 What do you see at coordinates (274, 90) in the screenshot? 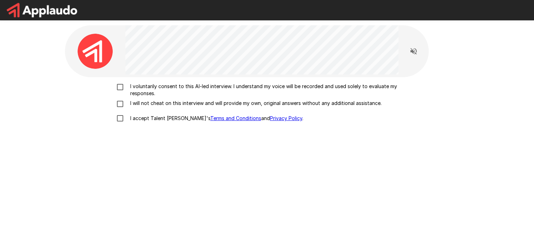
I see `p: I voluntarily consent to this AI-led interview. I understand my voice will be recorded and used s...` at bounding box center [274, 90].